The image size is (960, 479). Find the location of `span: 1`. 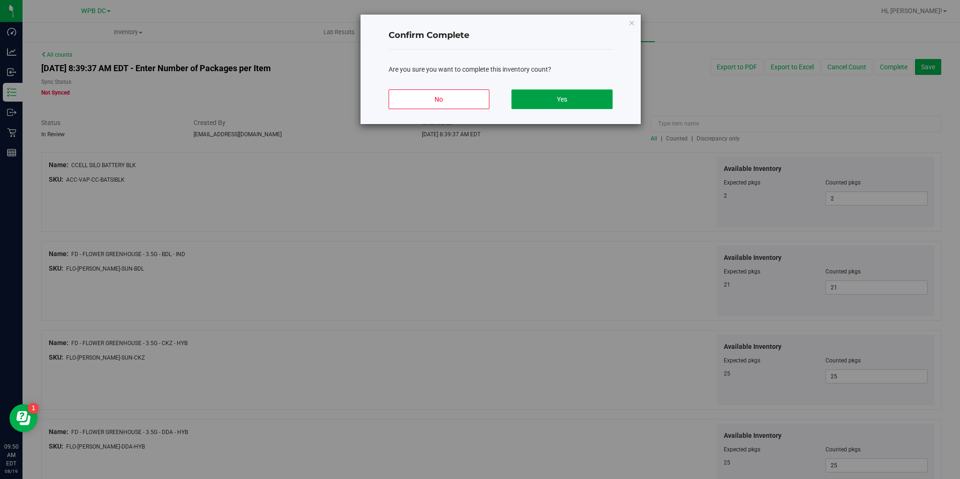

span: 1 is located at coordinates (6, 5).